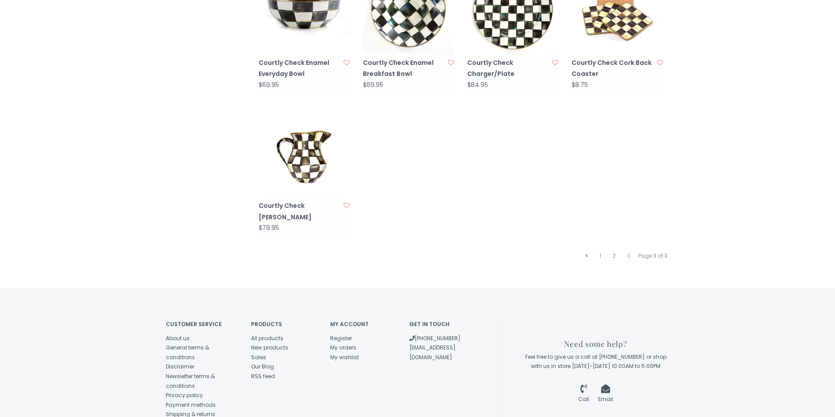  What do you see at coordinates (653, 256) in the screenshot?
I see `div: Page 3 of 3` at bounding box center [653, 256].